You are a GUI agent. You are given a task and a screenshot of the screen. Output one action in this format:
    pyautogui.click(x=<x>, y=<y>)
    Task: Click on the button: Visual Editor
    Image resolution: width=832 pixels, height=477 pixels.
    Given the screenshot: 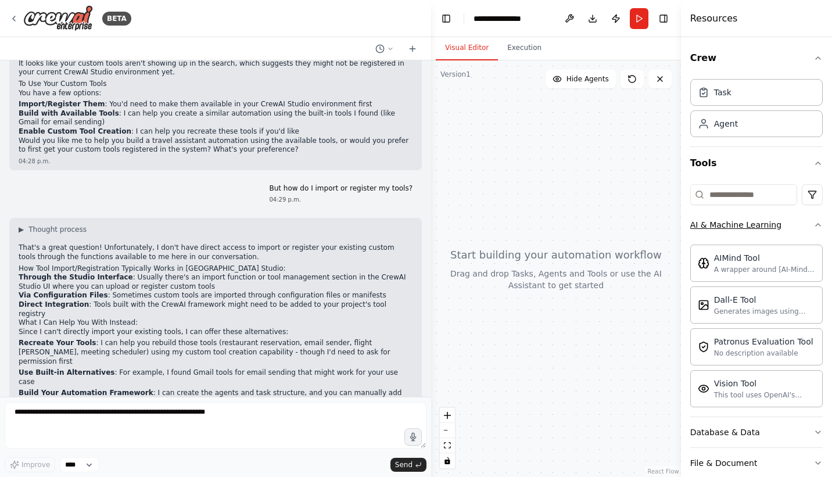 What is the action you would take?
    pyautogui.click(x=466, y=48)
    